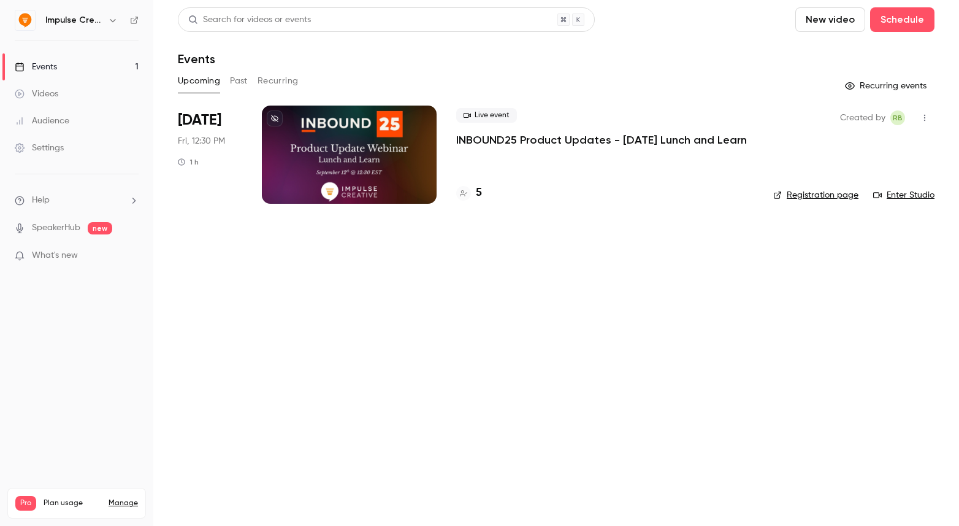 This screenshot has width=959, height=526. I want to click on button: Schedule, so click(902, 20).